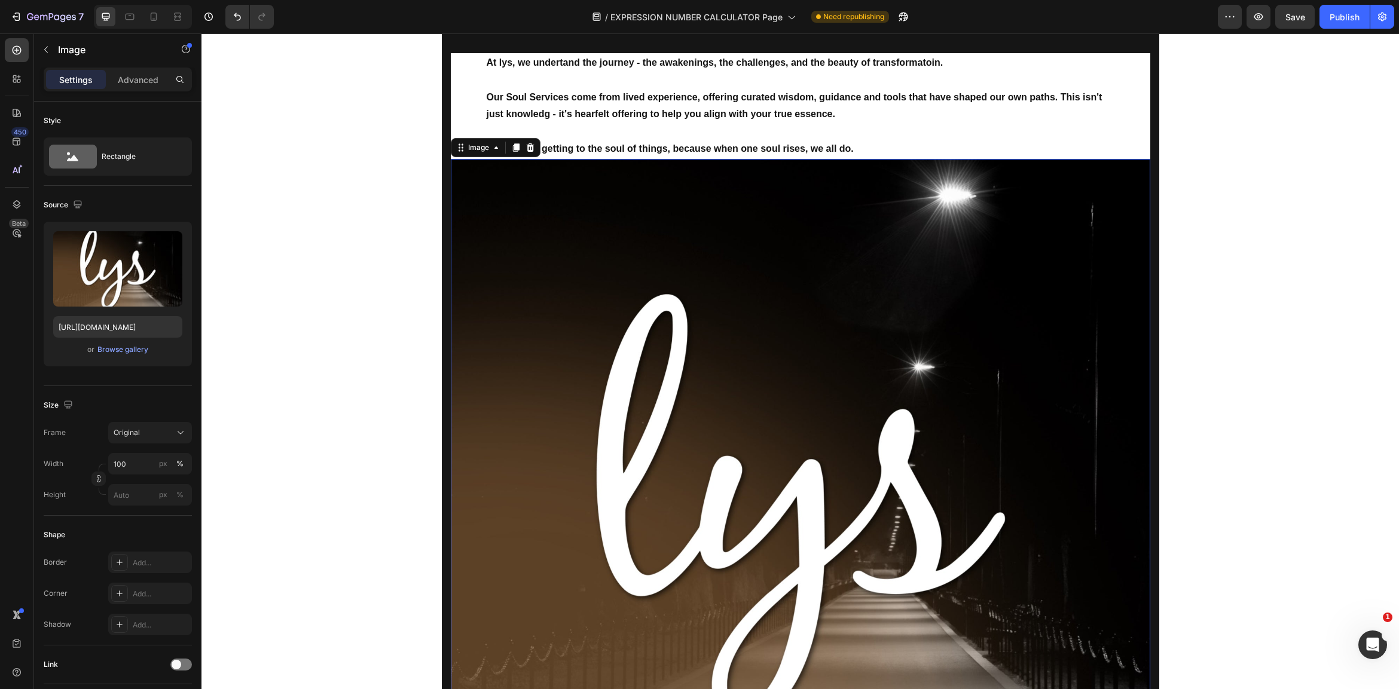 The image size is (1399, 689). Describe the element at coordinates (118, 269) in the screenshot. I see `img: preview-image` at that location.